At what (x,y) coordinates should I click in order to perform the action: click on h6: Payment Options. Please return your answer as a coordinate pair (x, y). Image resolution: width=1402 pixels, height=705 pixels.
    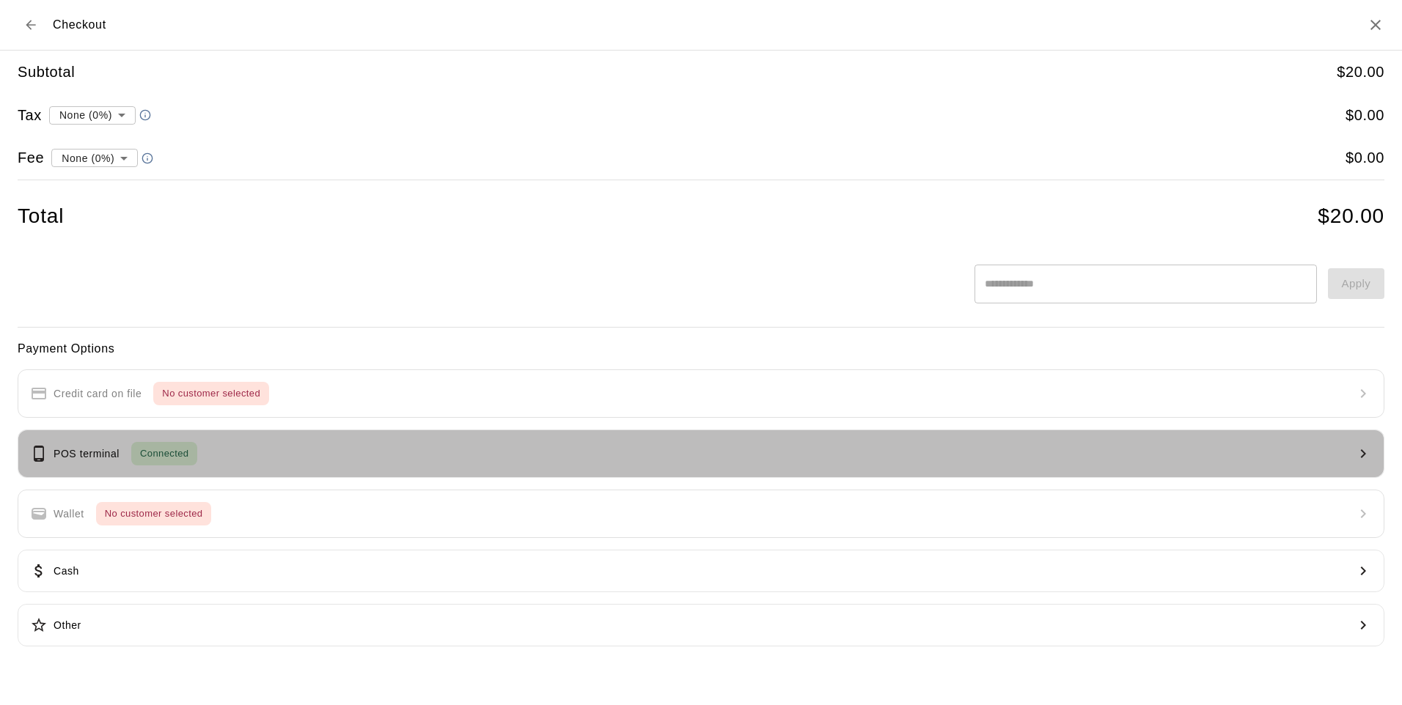
    Looking at the image, I should click on (701, 349).